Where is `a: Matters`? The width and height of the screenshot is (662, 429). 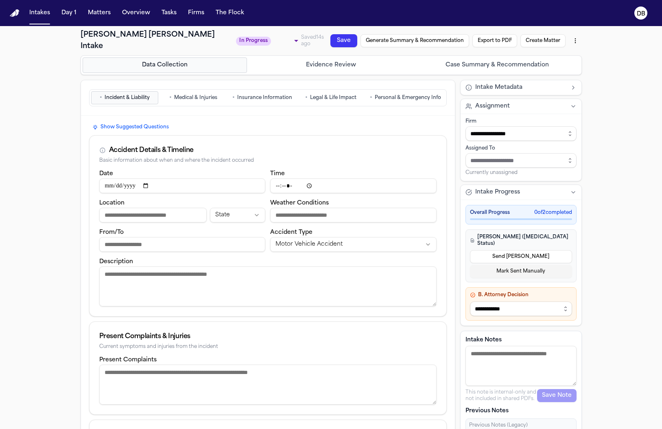
a: Matters is located at coordinates (99, 13).